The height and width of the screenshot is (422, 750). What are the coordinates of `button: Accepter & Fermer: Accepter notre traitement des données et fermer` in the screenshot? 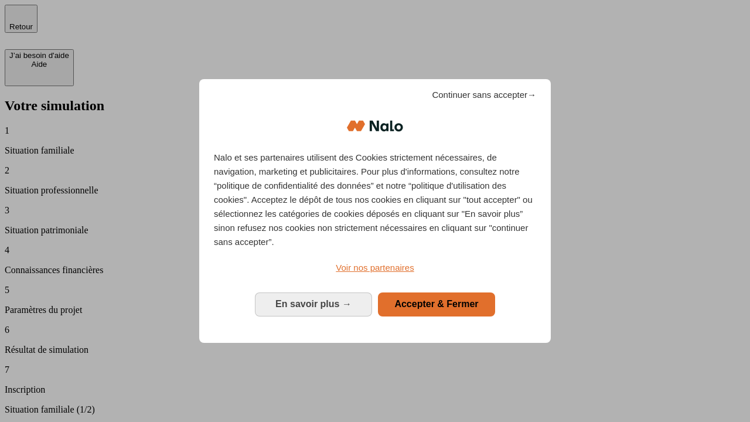 It's located at (436, 304).